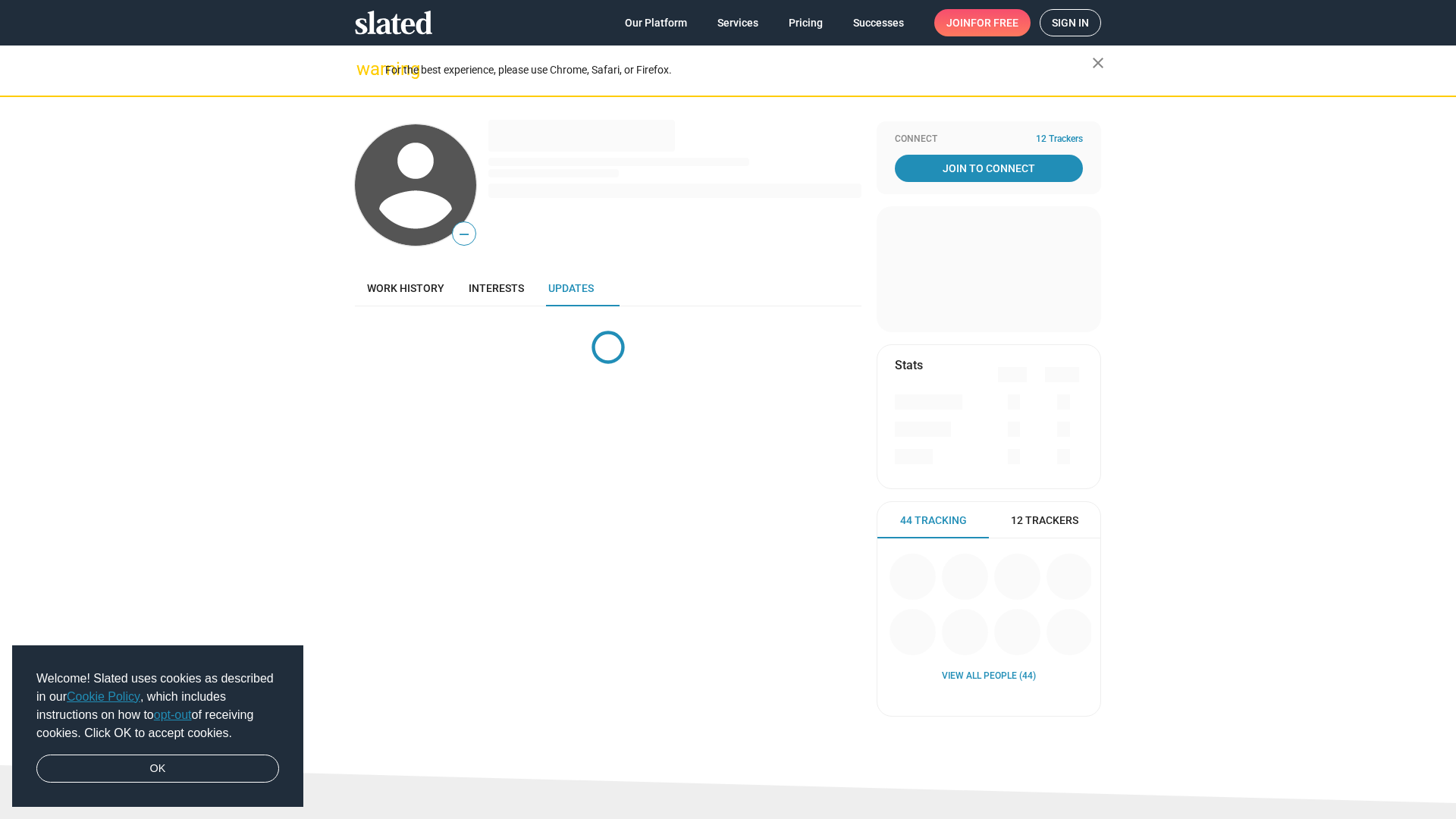 This screenshot has height=819, width=1456. What do you see at coordinates (989, 676) in the screenshot?
I see `a: View all People (44)` at bounding box center [989, 676].